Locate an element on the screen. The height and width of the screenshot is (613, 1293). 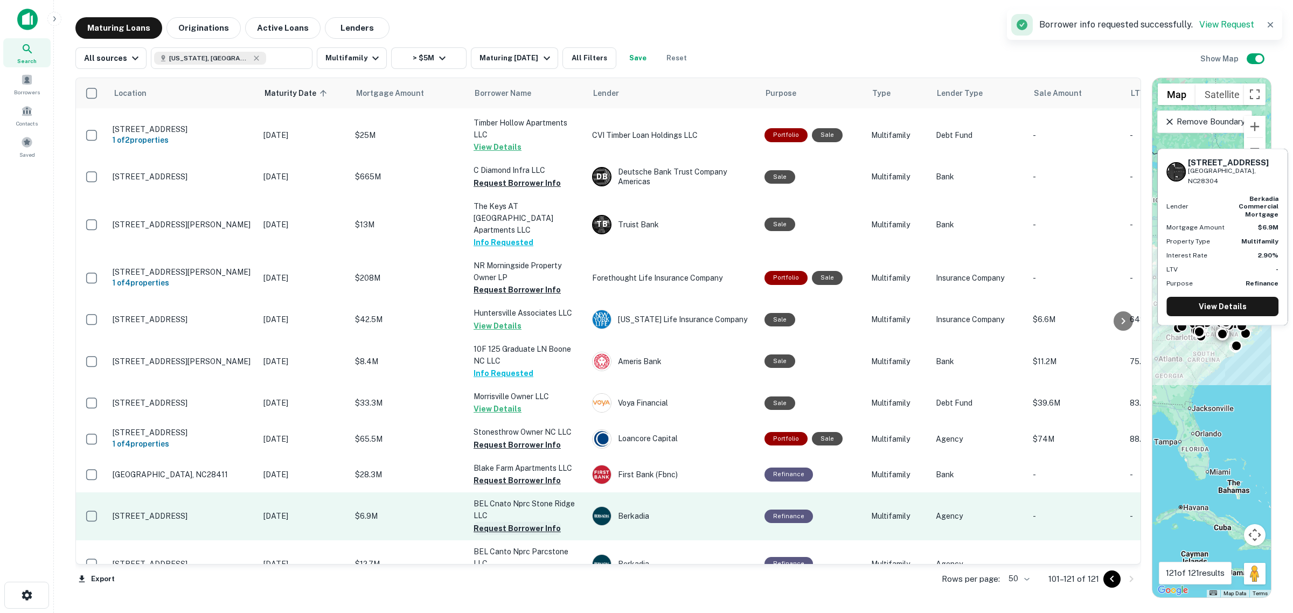
th: Location is located at coordinates (183, 93).